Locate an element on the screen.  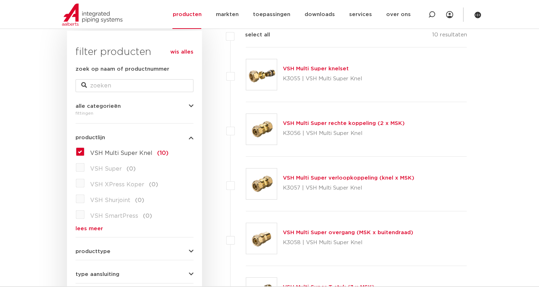
button: productlijn is located at coordinates (134, 137).